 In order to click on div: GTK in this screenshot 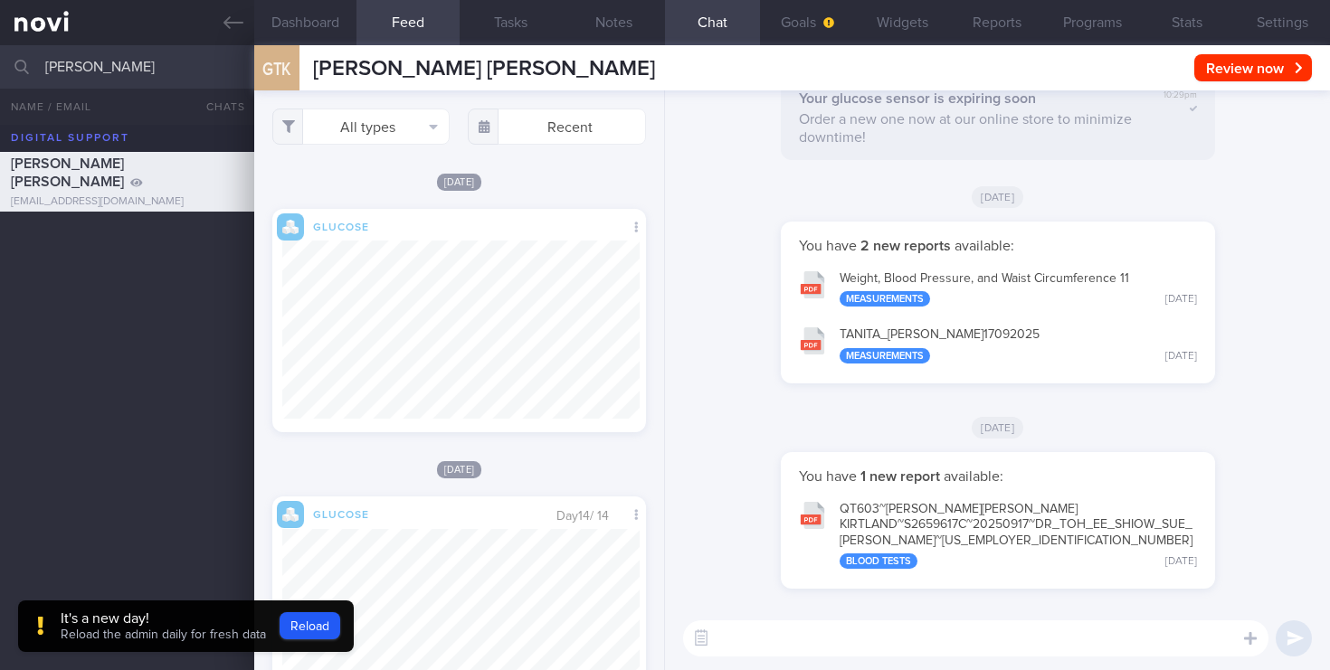, I will do `click(277, 69)`.